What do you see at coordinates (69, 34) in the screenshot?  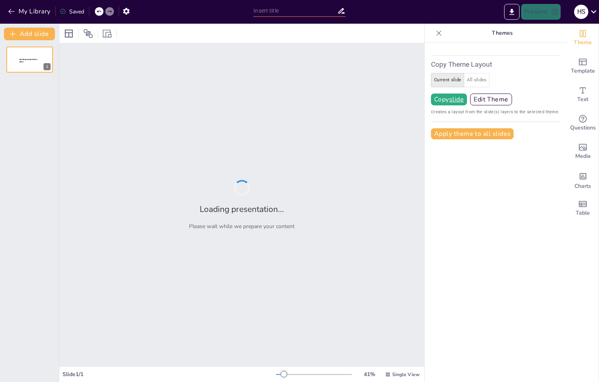 I see `div: Layout` at bounding box center [69, 34].